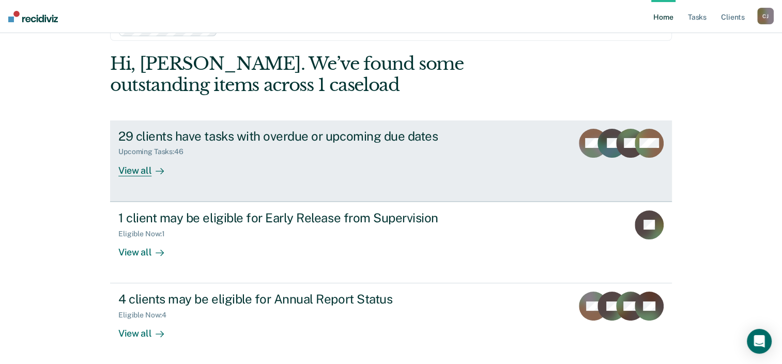  What do you see at coordinates (33, 17) in the screenshot?
I see `img: Recidiviz` at bounding box center [33, 17].